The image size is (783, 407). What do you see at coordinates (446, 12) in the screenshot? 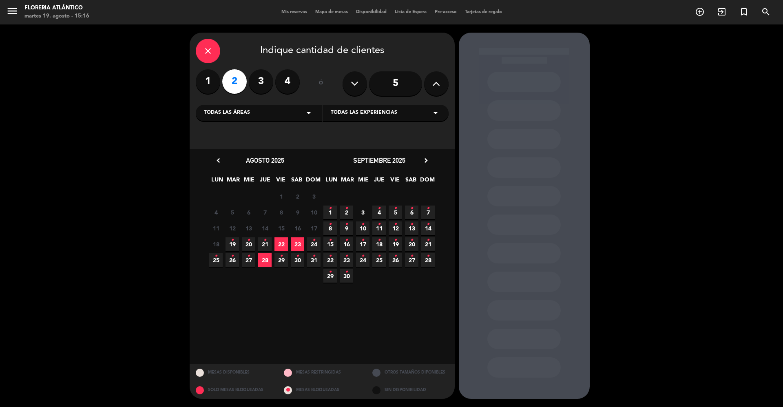
I see `span: Pre-acceso` at bounding box center [446, 12].